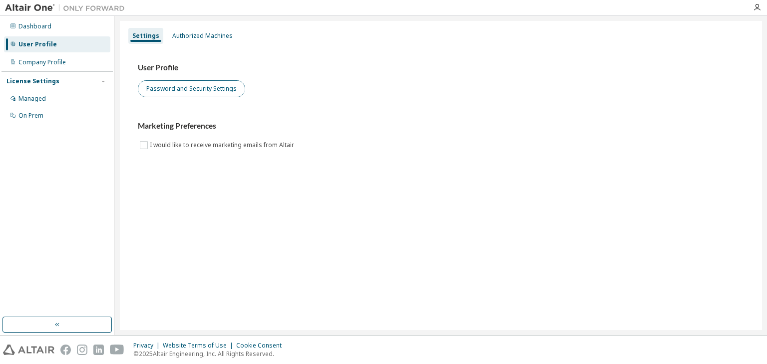 This screenshot has height=364, width=767. I want to click on button: Password and Security Settings, so click(191, 89).